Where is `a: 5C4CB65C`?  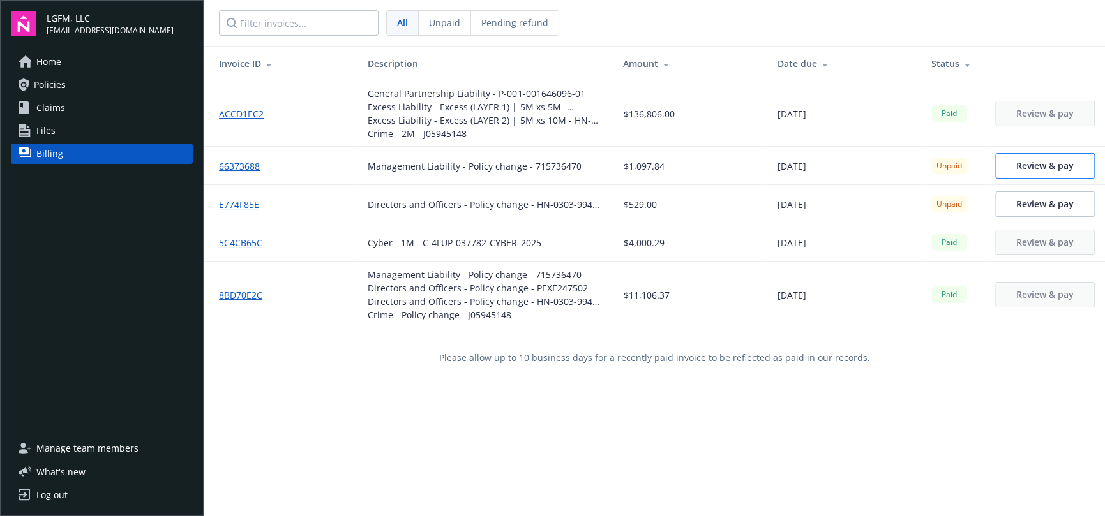 a: 5C4CB65C is located at coordinates (246, 242).